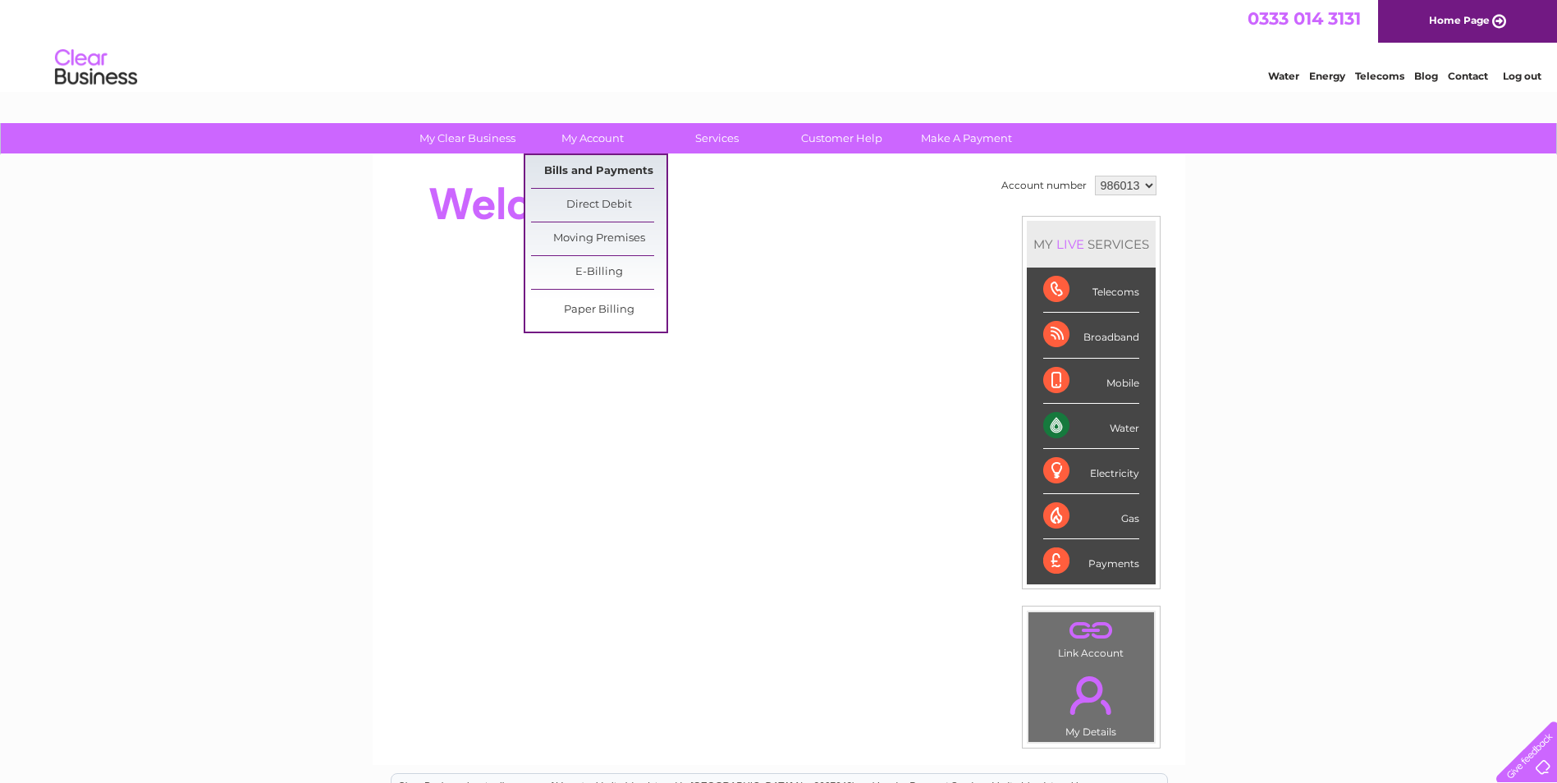 The width and height of the screenshot is (1557, 783). Describe the element at coordinates (1091, 561) in the screenshot. I see `div: Payments` at that location.